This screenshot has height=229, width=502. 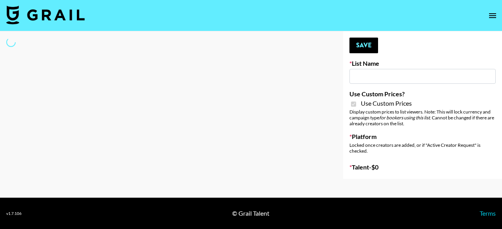 What do you see at coordinates (487, 213) in the screenshot?
I see `a: Terms` at bounding box center [487, 213].